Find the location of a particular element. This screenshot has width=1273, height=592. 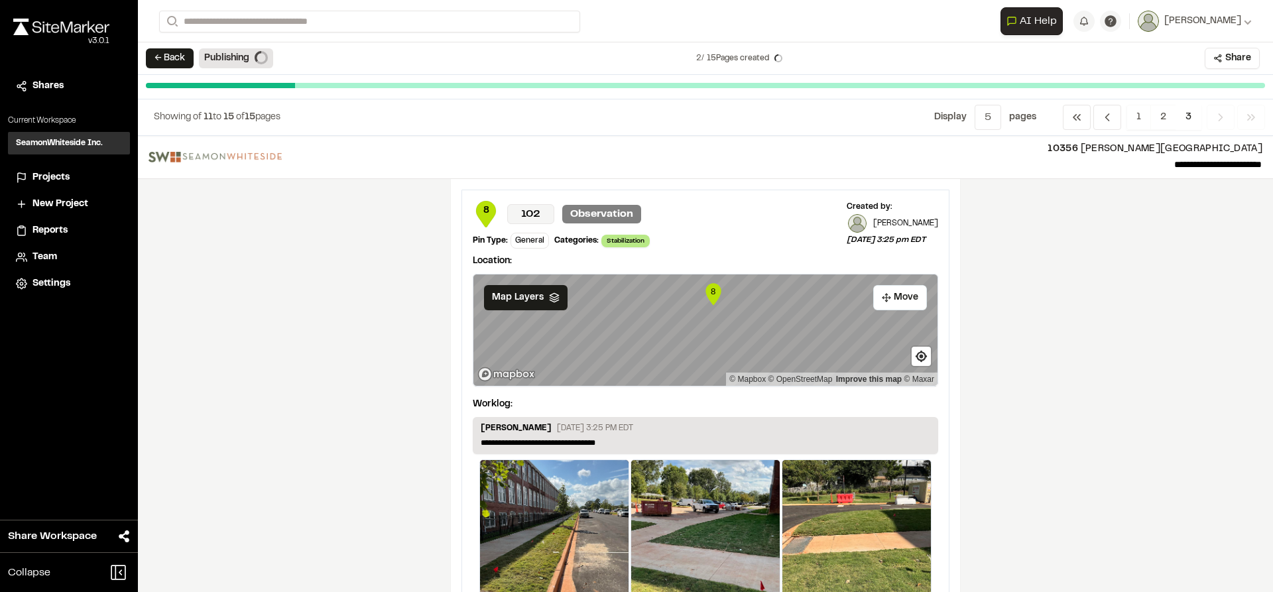

button: Move is located at coordinates (900, 298).